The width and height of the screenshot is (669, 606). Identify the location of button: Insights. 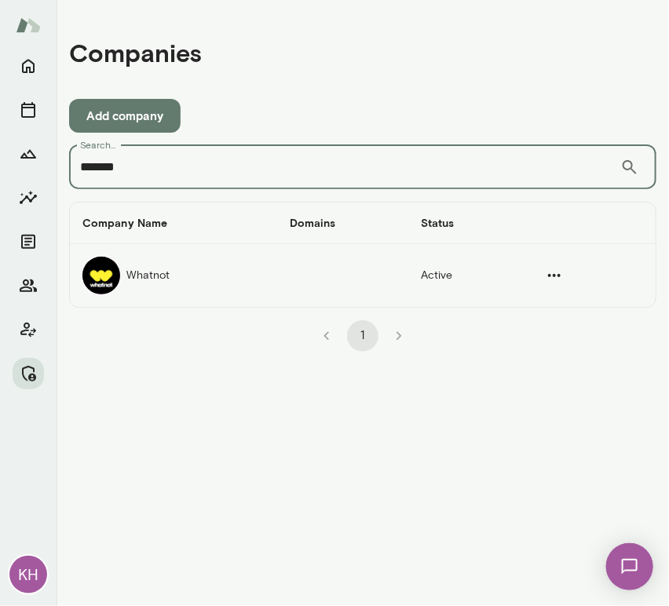
(28, 198).